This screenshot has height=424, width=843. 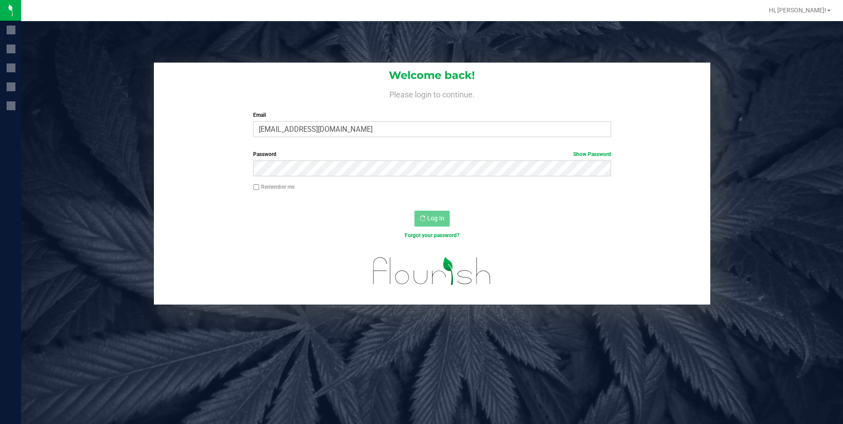 What do you see at coordinates (274, 187) in the screenshot?
I see `label: Remember me` at bounding box center [274, 187].